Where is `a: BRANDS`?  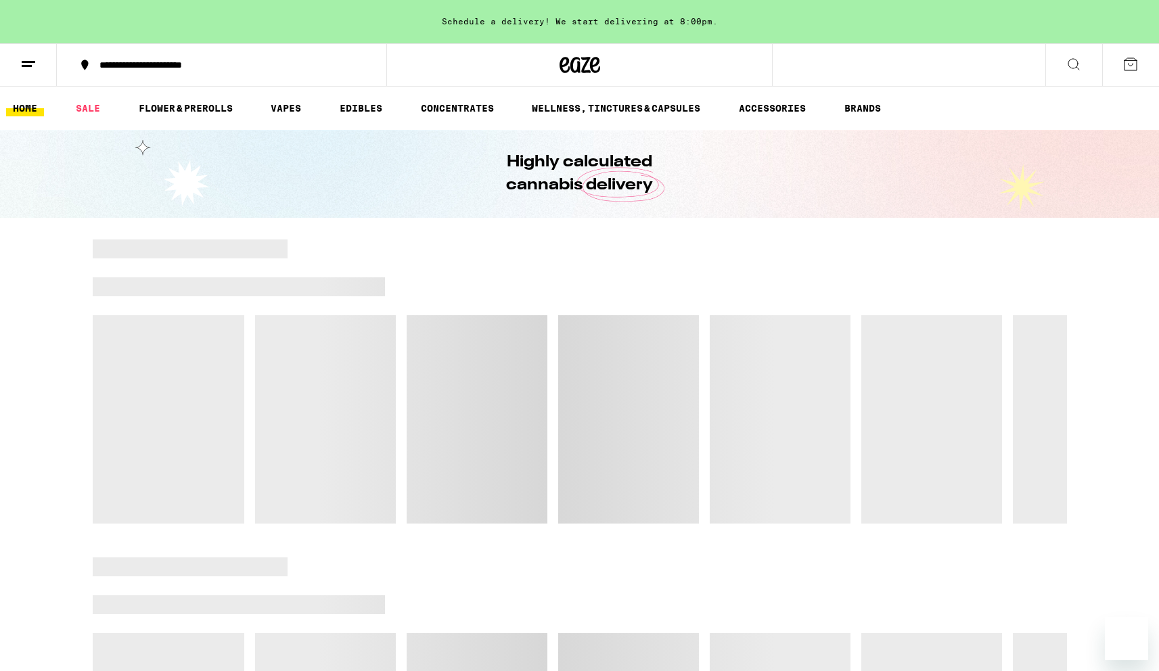
a: BRANDS is located at coordinates (862, 108).